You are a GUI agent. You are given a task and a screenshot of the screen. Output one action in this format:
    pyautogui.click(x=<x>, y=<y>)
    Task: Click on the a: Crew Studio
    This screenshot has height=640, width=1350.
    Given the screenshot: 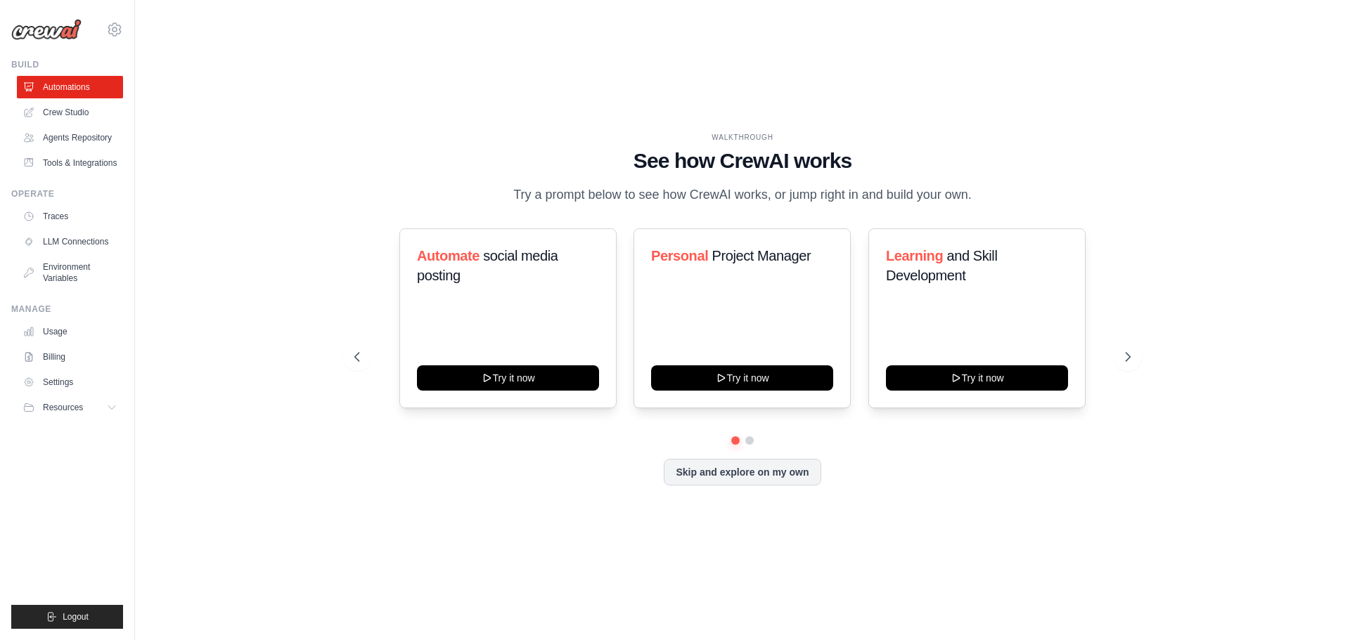 What is the action you would take?
    pyautogui.click(x=70, y=112)
    